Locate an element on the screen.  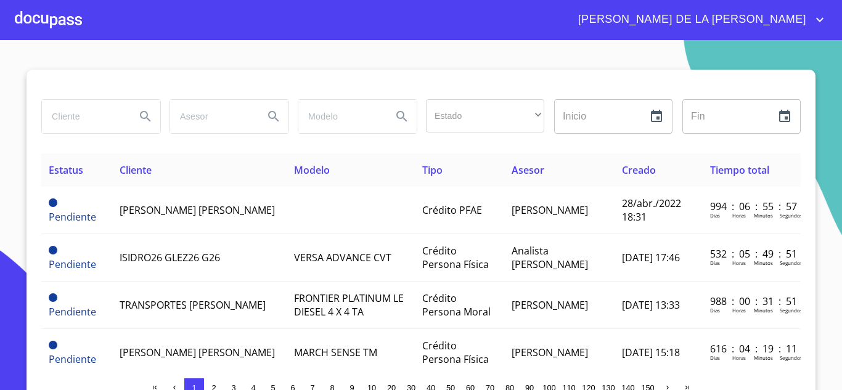
span: Creado is located at coordinates (639, 170).